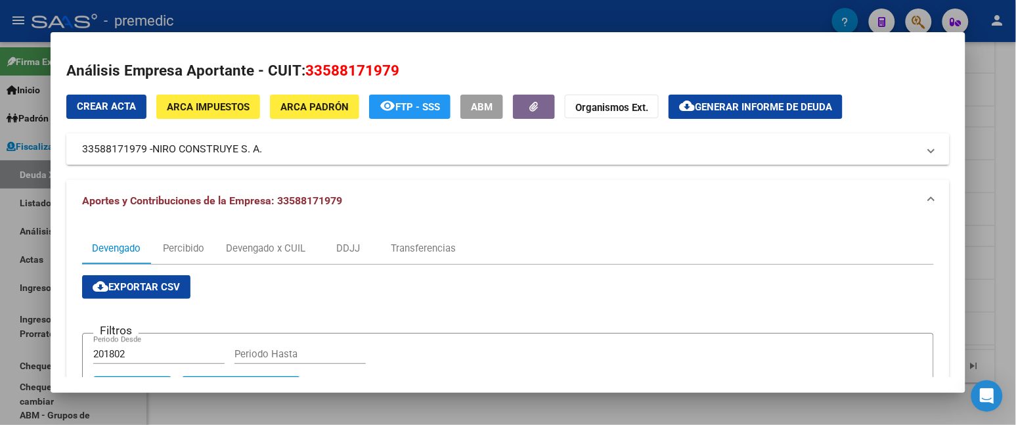 This screenshot has width=1016, height=425. What do you see at coordinates (136, 287) in the screenshot?
I see `span: Exportar CSV` at bounding box center [136, 287].